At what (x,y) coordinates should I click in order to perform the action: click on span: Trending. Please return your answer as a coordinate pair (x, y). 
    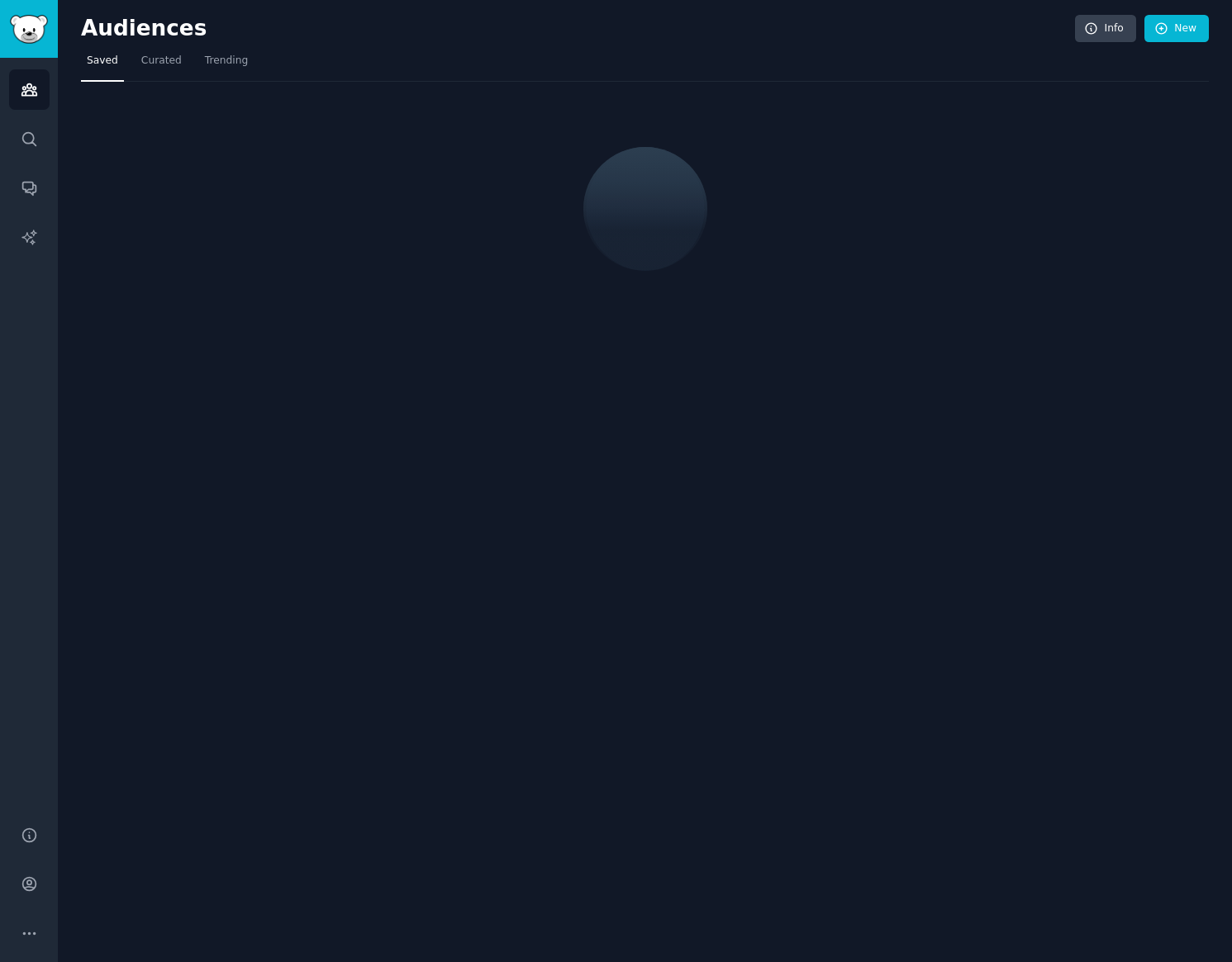
    Looking at the image, I should click on (227, 62).